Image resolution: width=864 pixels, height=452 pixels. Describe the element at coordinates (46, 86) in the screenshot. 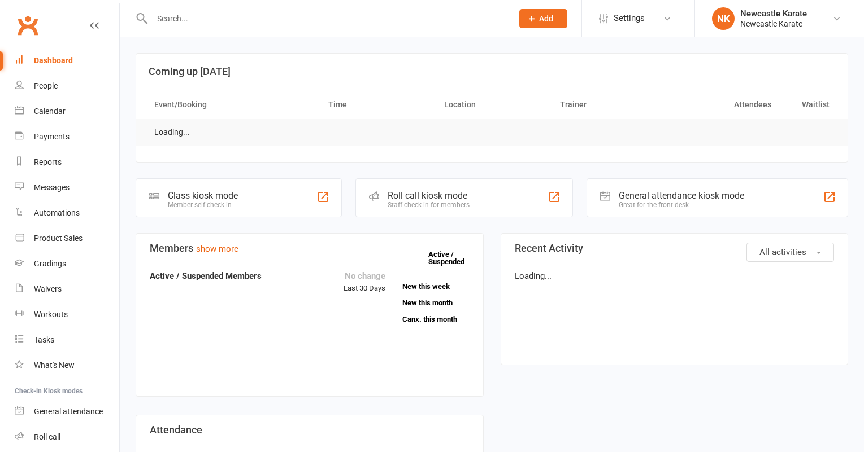

I see `div: People` at that location.